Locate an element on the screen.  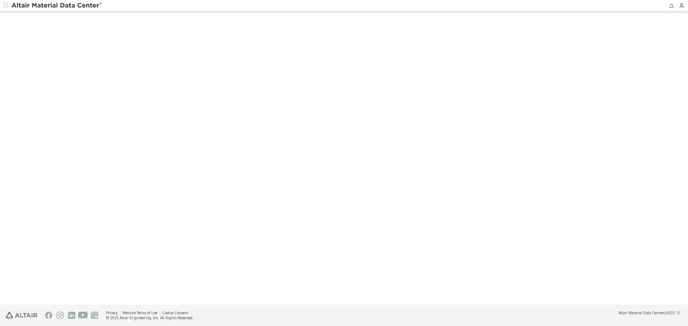
img: Altair Material Data Center is located at coordinates (57, 6).